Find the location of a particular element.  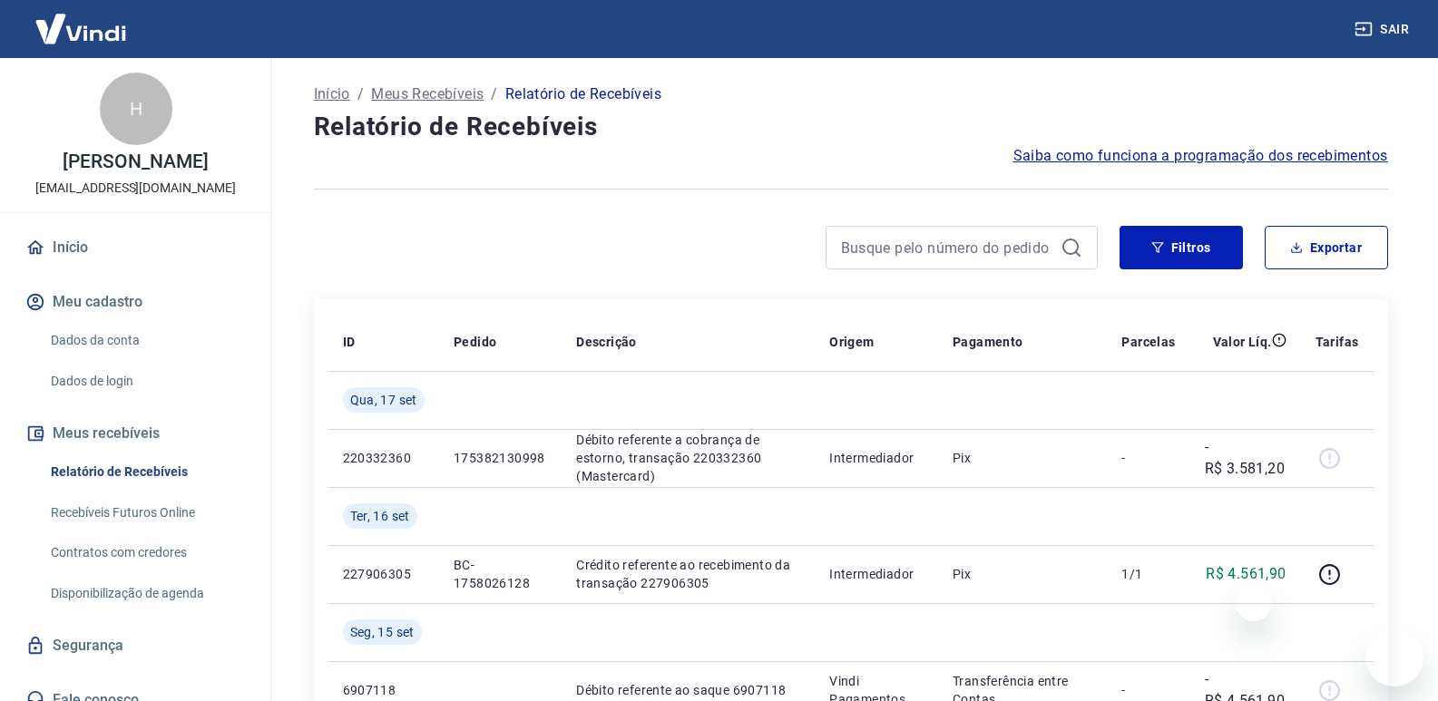

button: Exportar is located at coordinates (1326, 248).